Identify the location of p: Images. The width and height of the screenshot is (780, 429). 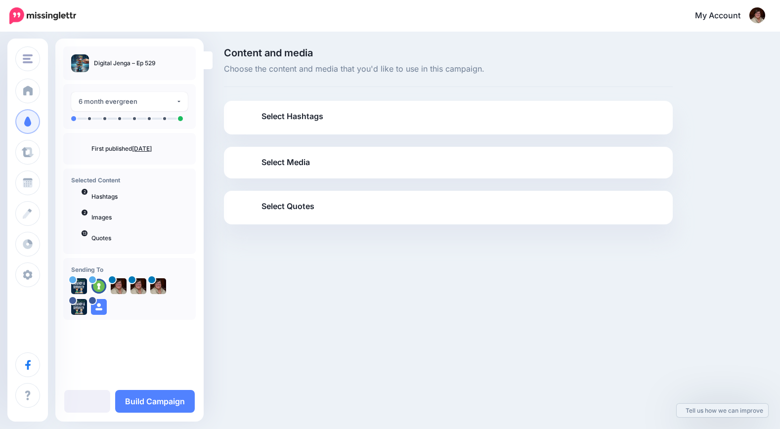
(139, 217).